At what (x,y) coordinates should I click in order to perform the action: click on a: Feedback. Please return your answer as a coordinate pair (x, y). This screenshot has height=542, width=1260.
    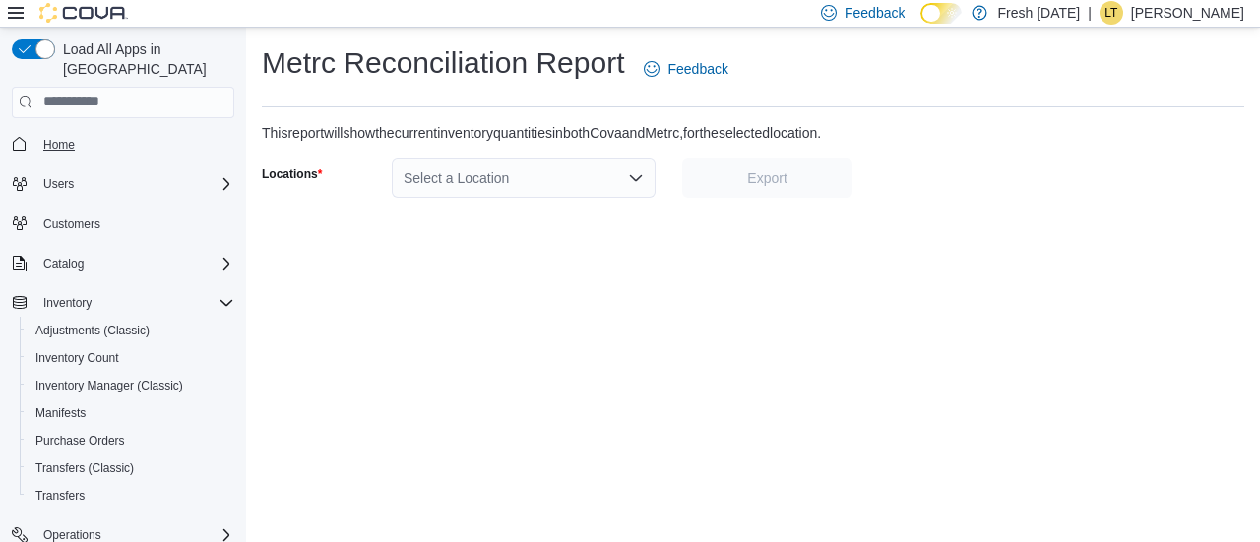
    Looking at the image, I should click on (685, 69).